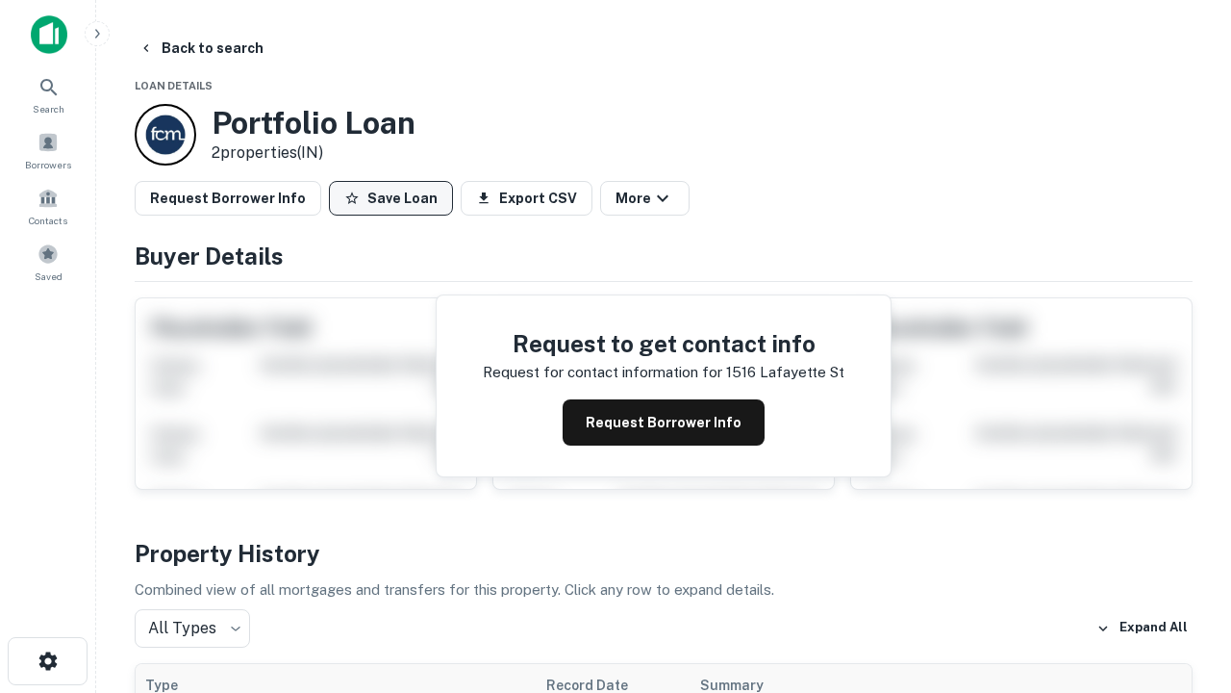 The width and height of the screenshot is (1231, 693). Describe the element at coordinates (201, 48) in the screenshot. I see `button: Back to search` at that location.